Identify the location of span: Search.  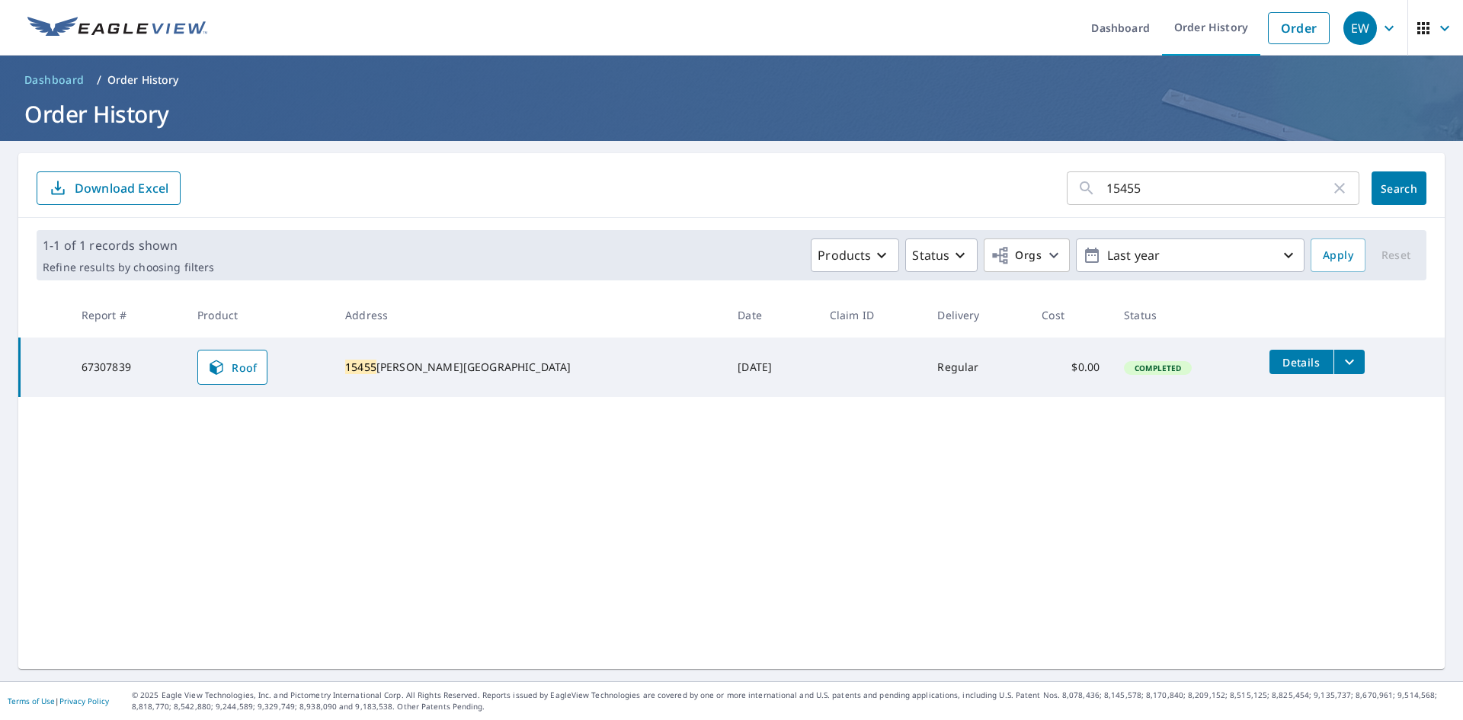
(1399, 188).